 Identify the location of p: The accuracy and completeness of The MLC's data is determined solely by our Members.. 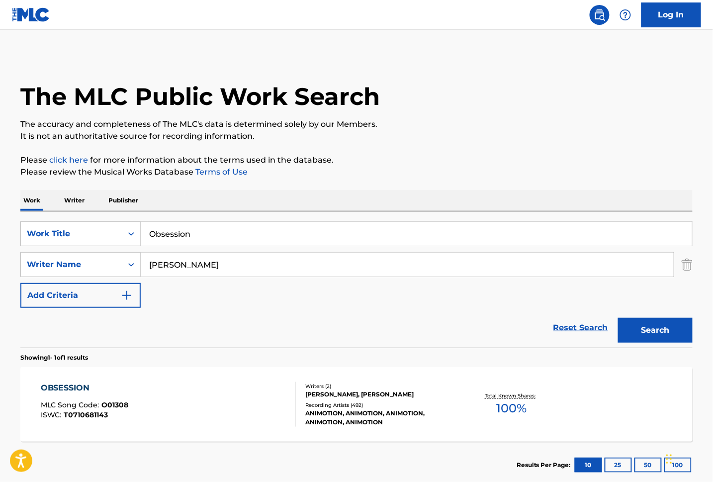
(356, 124).